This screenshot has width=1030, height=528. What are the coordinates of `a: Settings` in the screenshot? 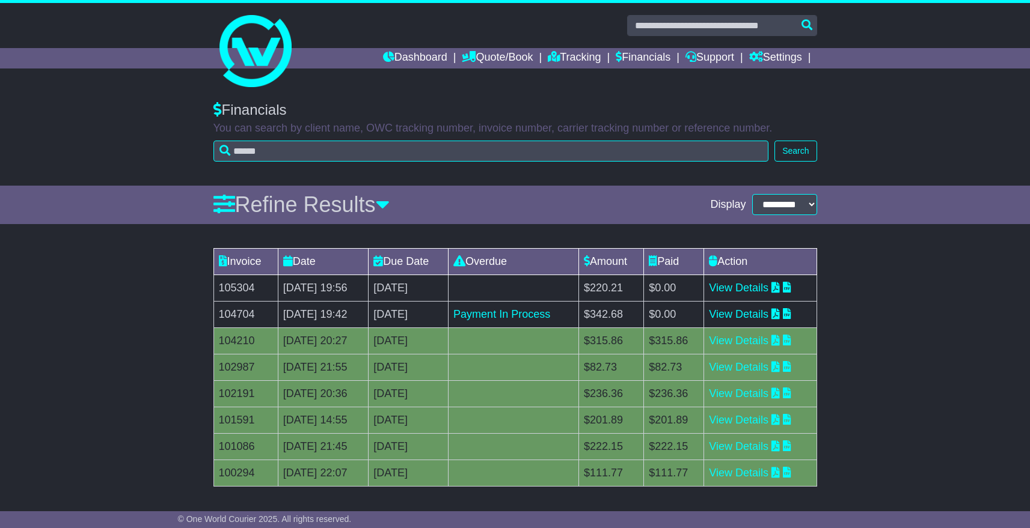 It's located at (775, 58).